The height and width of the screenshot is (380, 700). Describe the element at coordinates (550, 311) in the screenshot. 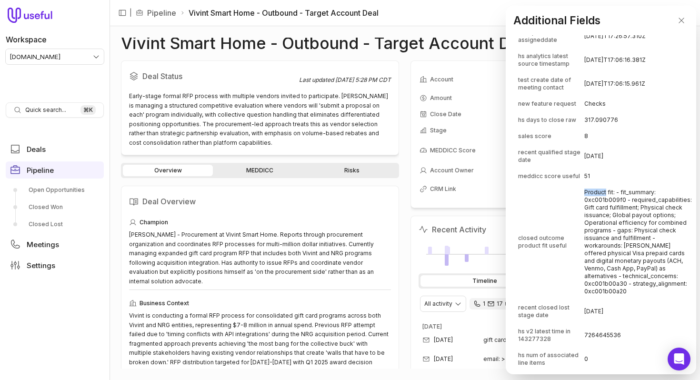

I see `span: recent closed lost stage date` at that location.